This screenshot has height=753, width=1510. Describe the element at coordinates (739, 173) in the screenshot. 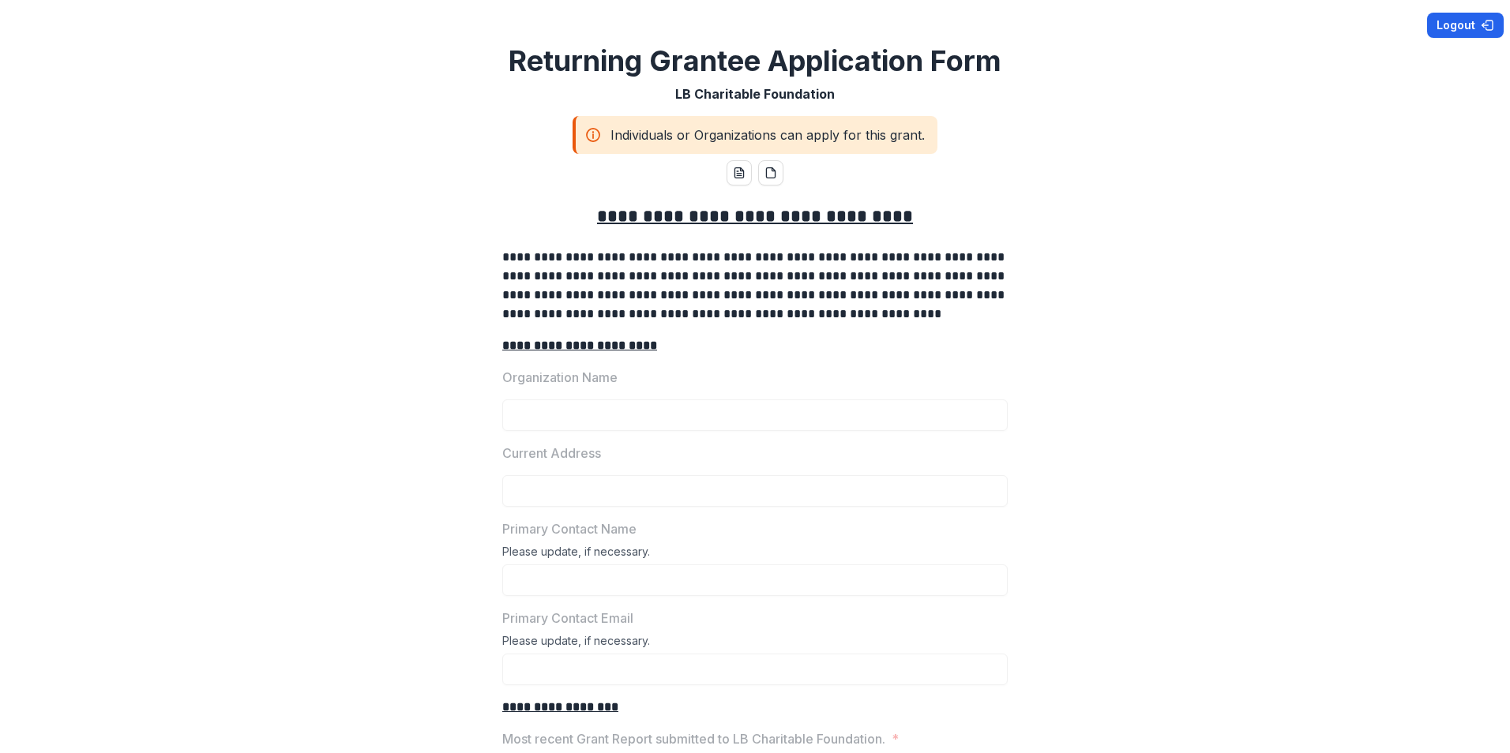

I see `button: word-download` at that location.